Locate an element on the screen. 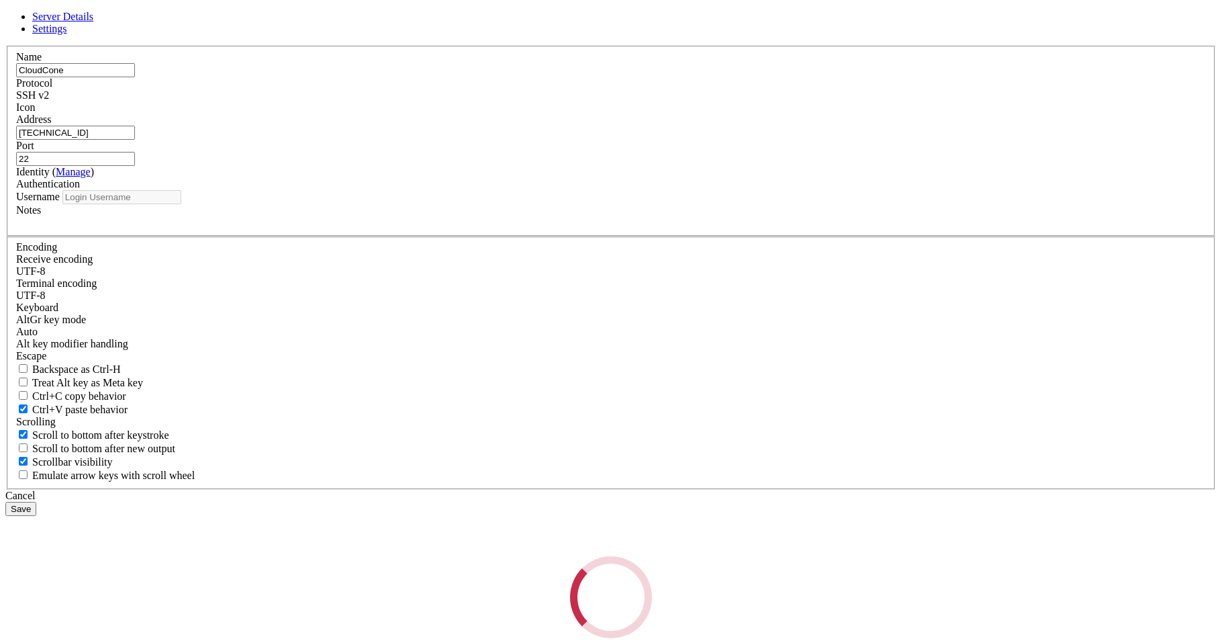  input: Scrollbar visibility is located at coordinates (23, 461).